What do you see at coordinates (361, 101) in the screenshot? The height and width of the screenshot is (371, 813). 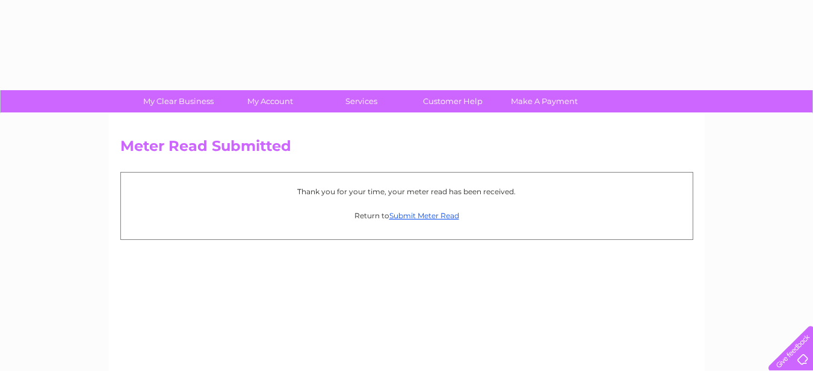 I see `a: Services` at bounding box center [361, 101].